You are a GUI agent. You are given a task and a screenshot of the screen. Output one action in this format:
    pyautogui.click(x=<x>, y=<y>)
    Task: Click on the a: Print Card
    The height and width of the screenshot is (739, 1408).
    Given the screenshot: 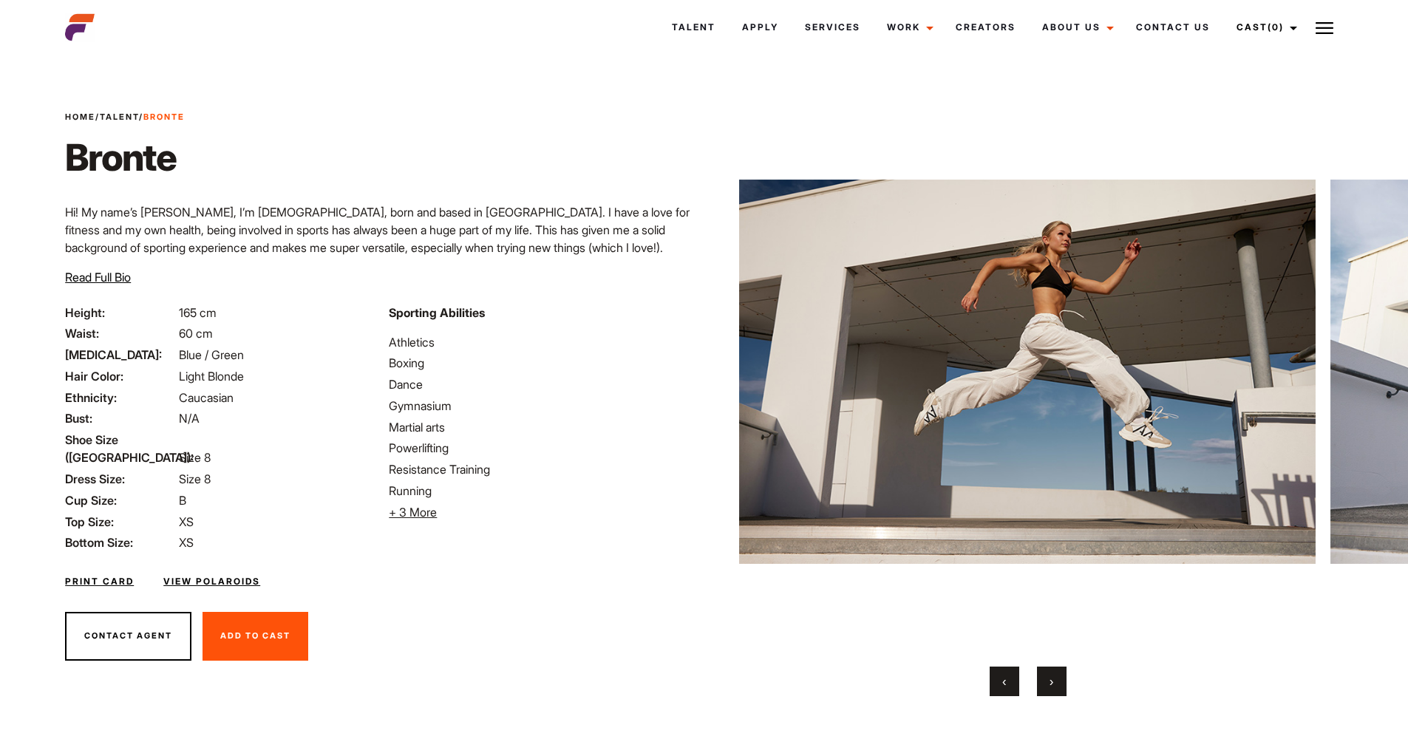 What is the action you would take?
    pyautogui.click(x=99, y=582)
    